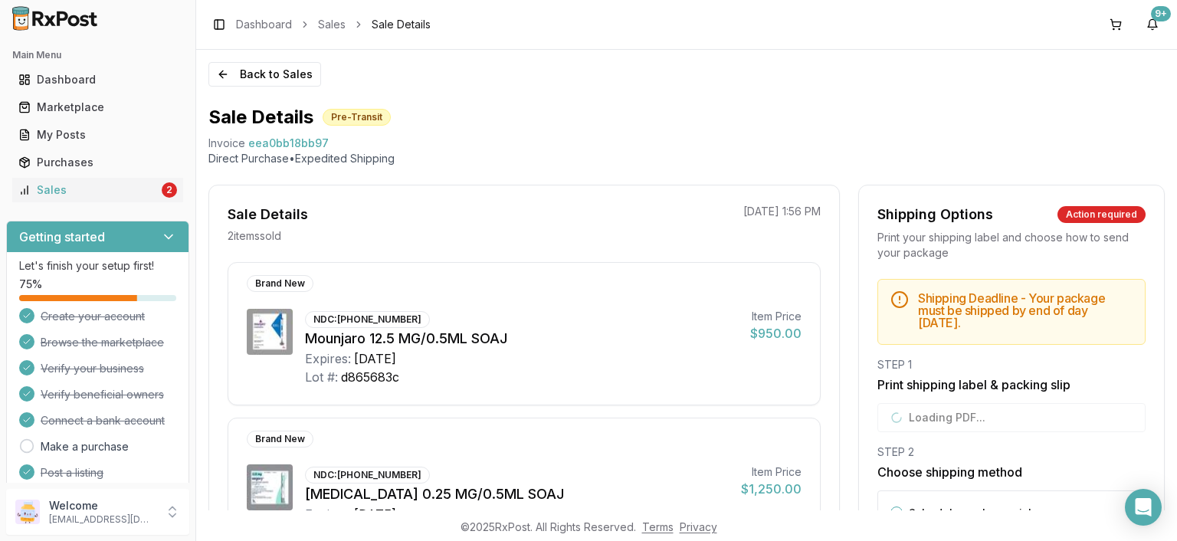 The width and height of the screenshot is (1177, 541). Describe the element at coordinates (261, 117) in the screenshot. I see `h1: Sale Details` at that location.